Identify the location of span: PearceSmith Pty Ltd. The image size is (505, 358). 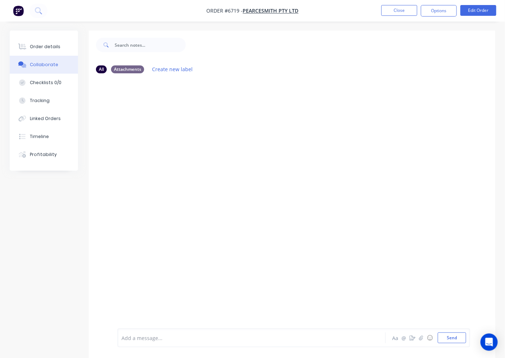
(271, 11).